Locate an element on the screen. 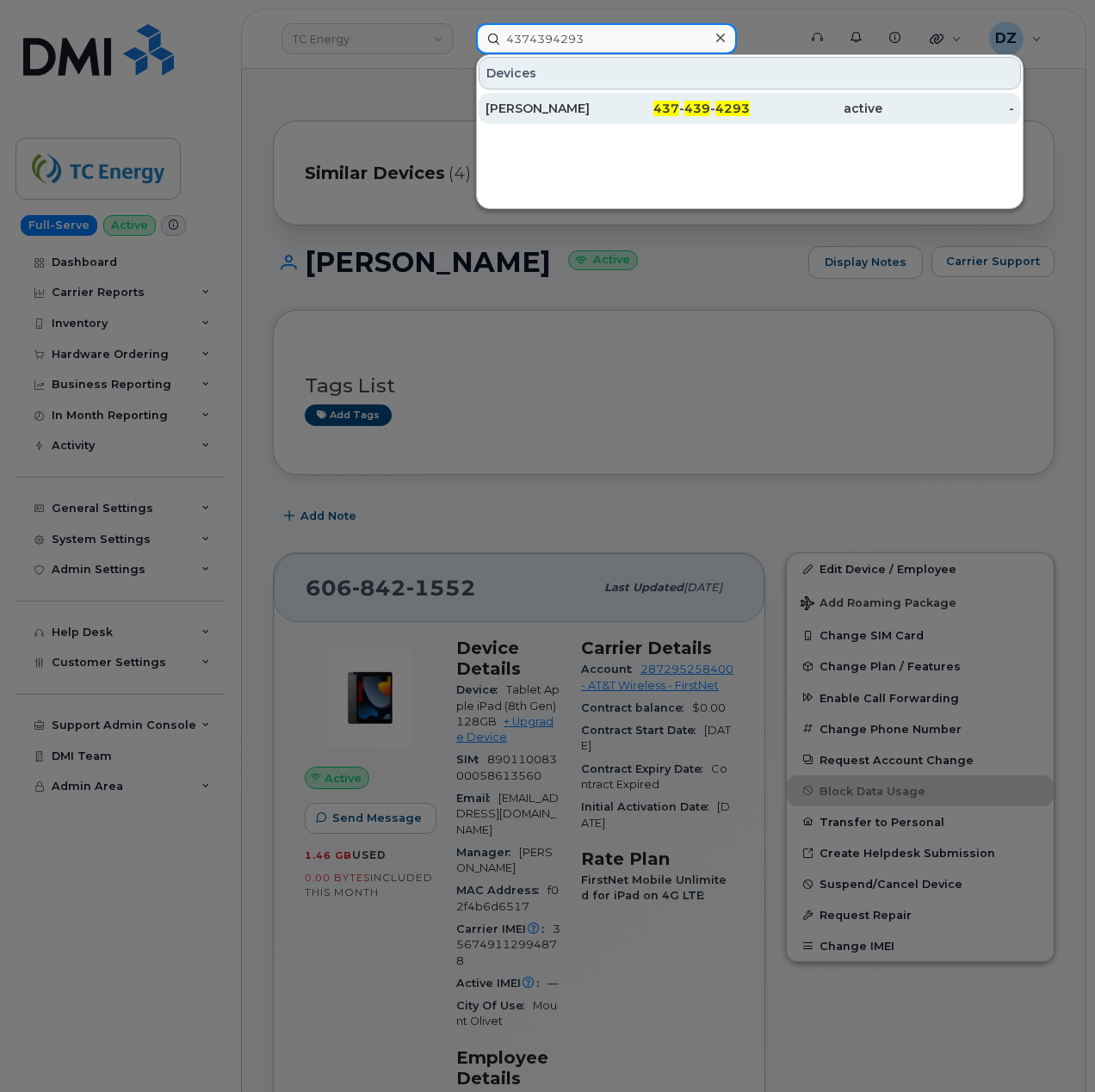 This screenshot has height=1092, width=1095. div: active is located at coordinates (816, 109).